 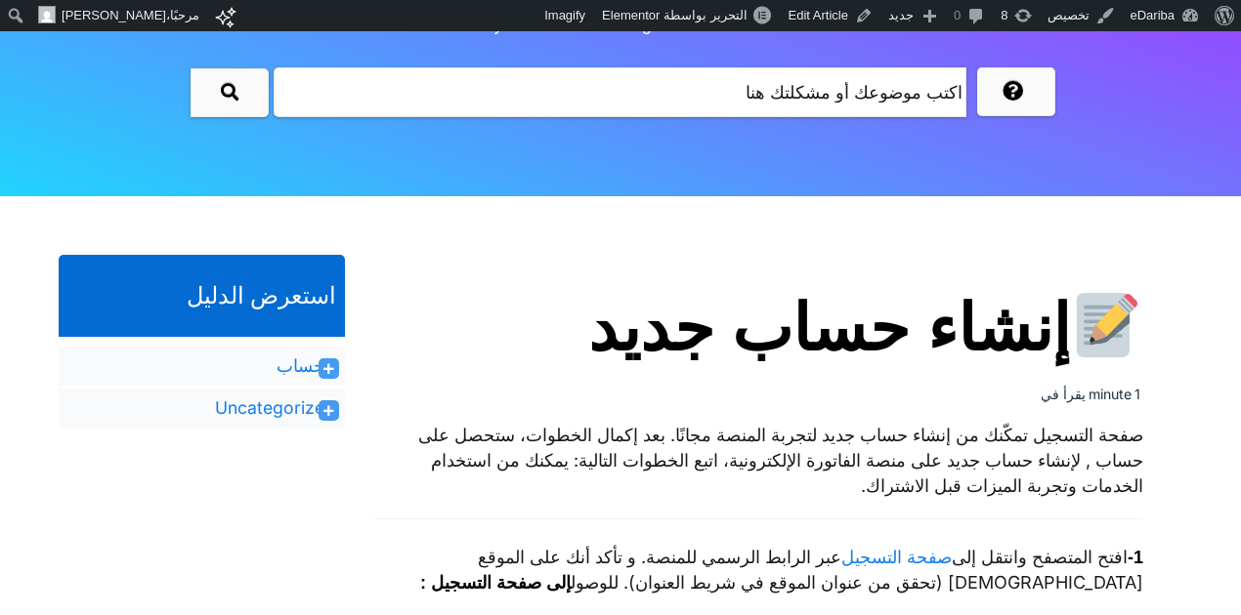 I want to click on h1: إنشاء حساب جديد, so click(x=759, y=329).